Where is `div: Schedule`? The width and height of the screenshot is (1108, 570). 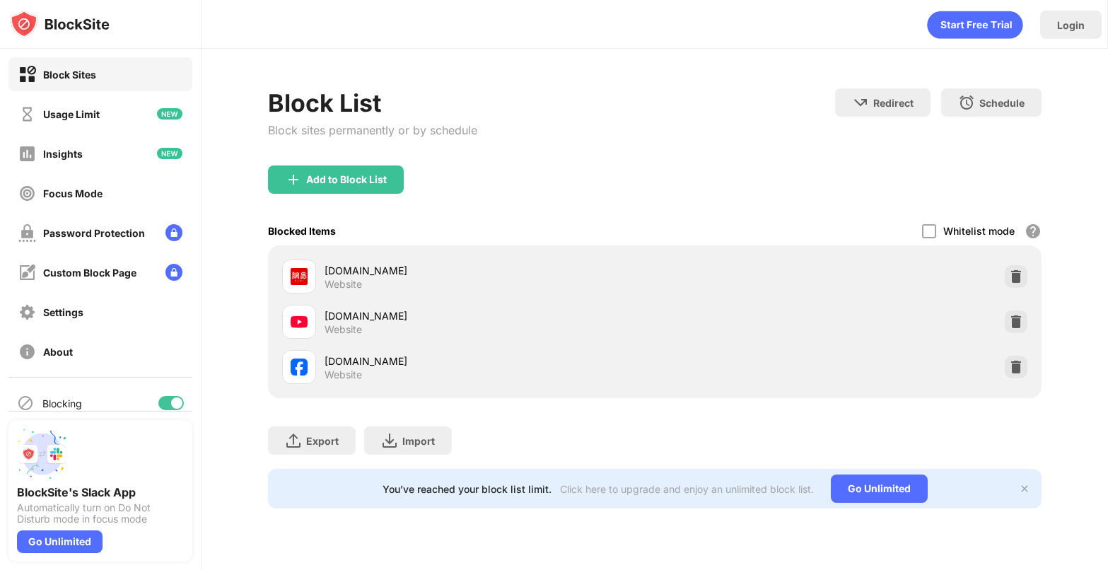 div: Schedule is located at coordinates (1002, 102).